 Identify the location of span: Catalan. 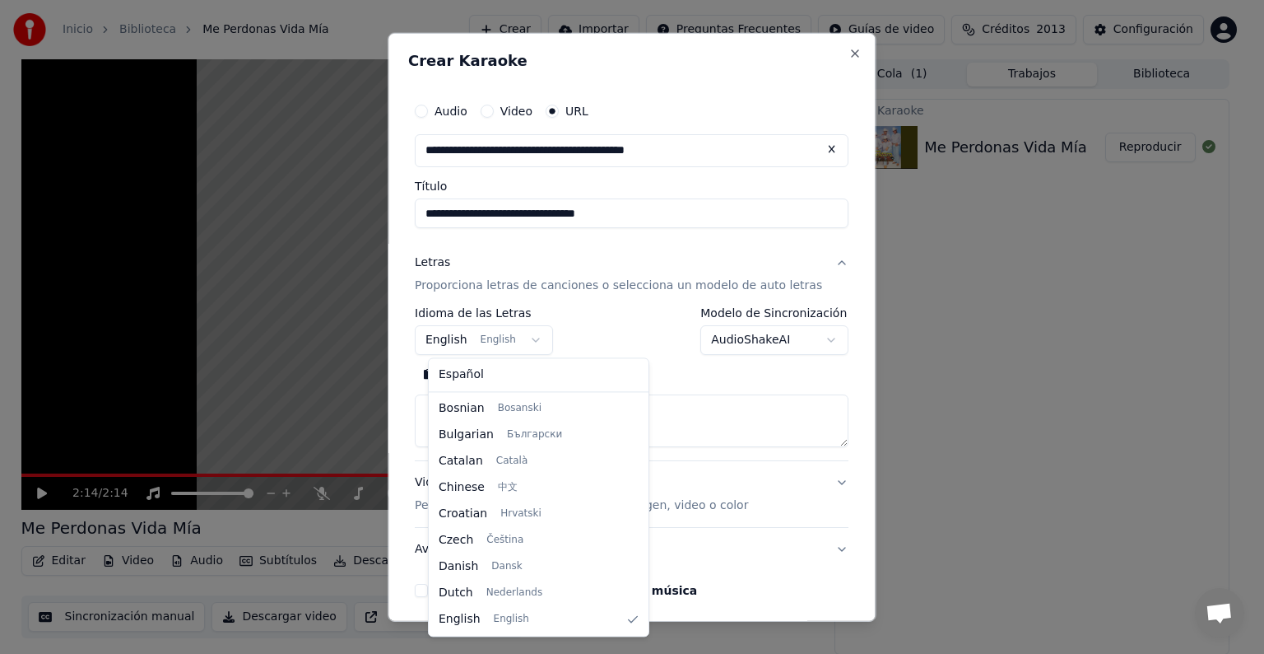
(461, 461).